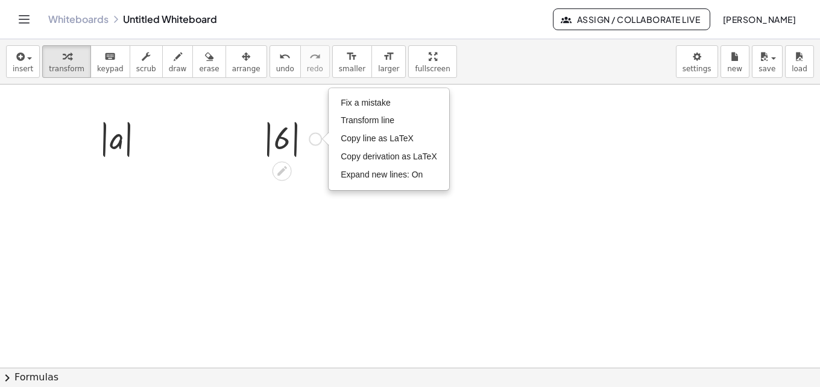  I want to click on span: new, so click(734, 69).